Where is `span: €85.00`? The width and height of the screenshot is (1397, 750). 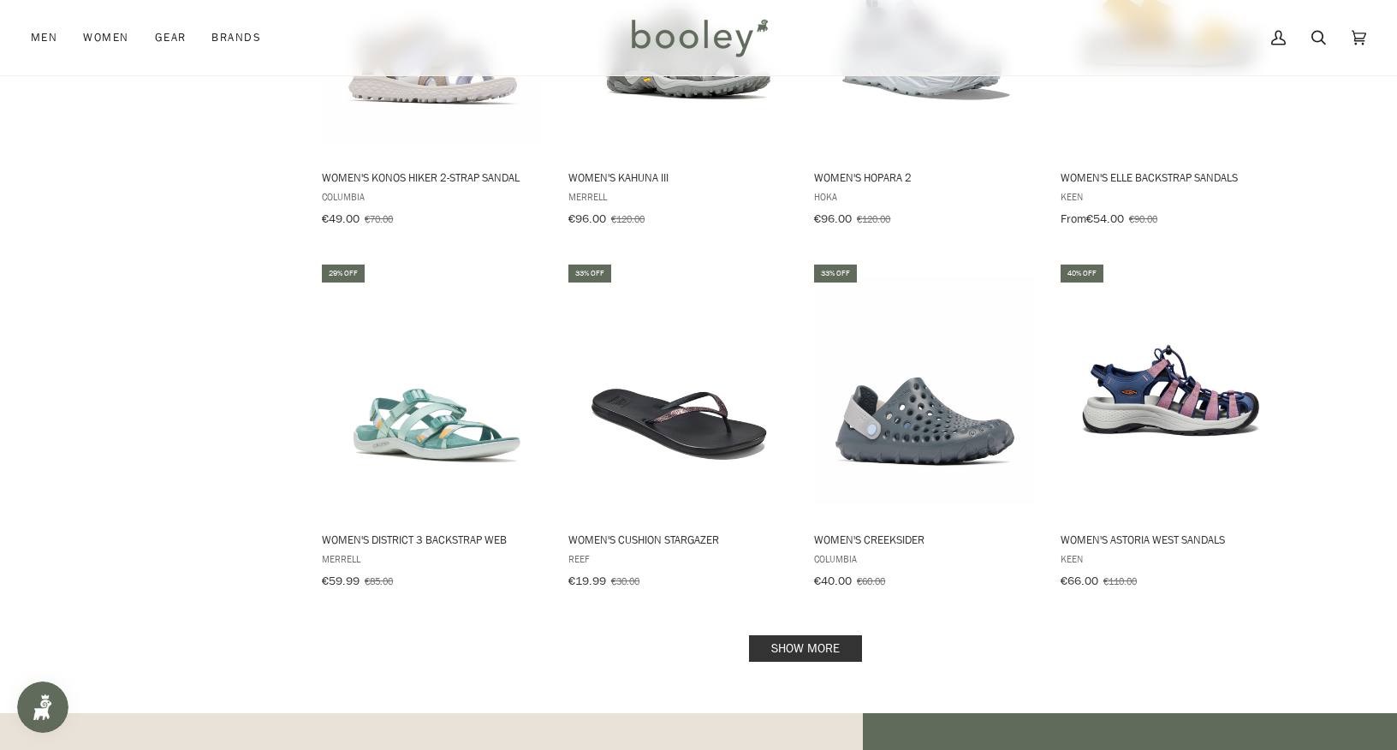 span: €85.00 is located at coordinates (378, 581).